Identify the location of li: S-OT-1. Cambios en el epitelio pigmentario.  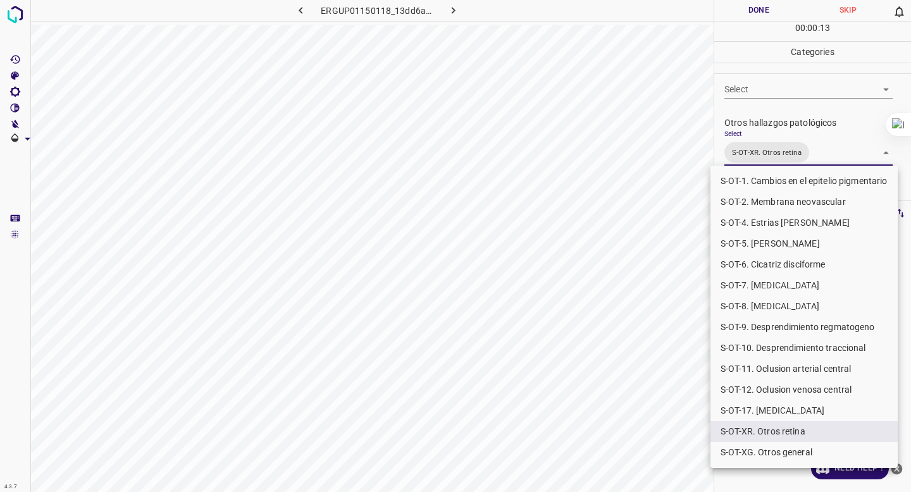
(804, 181).